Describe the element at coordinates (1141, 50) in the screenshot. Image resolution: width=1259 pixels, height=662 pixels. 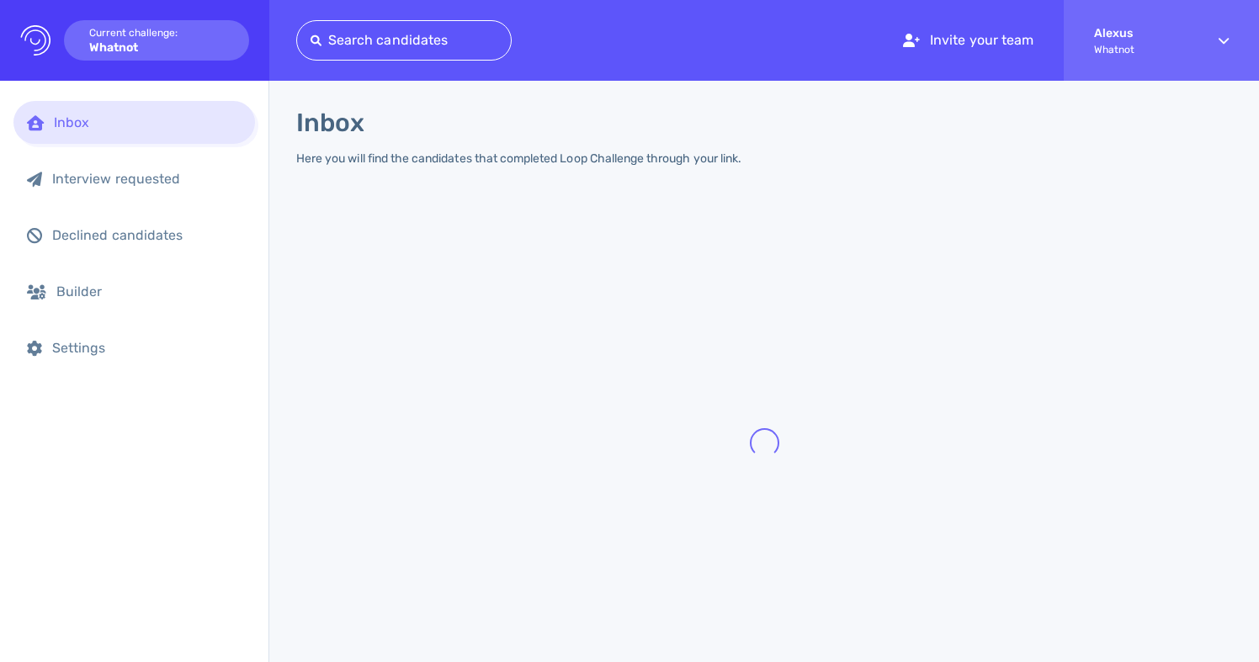
I see `span: Whatnot` at that location.